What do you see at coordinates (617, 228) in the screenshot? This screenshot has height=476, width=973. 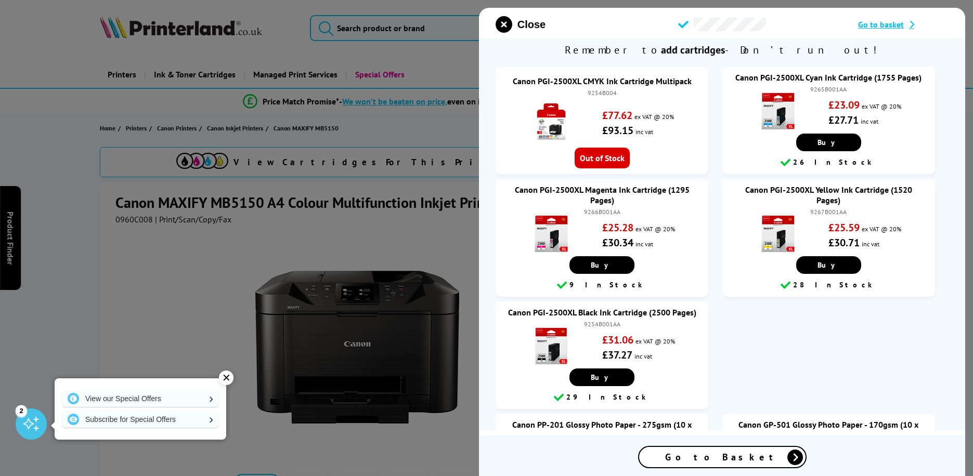 I see `strong: £25.28` at bounding box center [617, 228].